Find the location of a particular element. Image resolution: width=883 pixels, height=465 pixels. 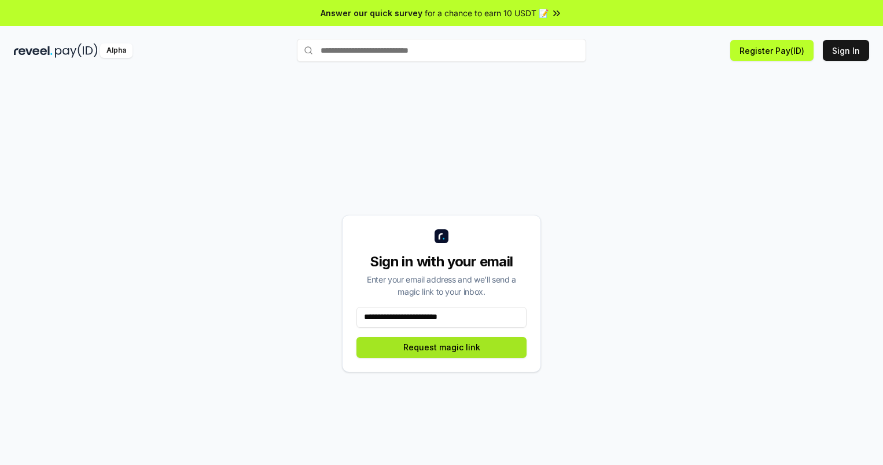

img: pay_id is located at coordinates (76, 50).